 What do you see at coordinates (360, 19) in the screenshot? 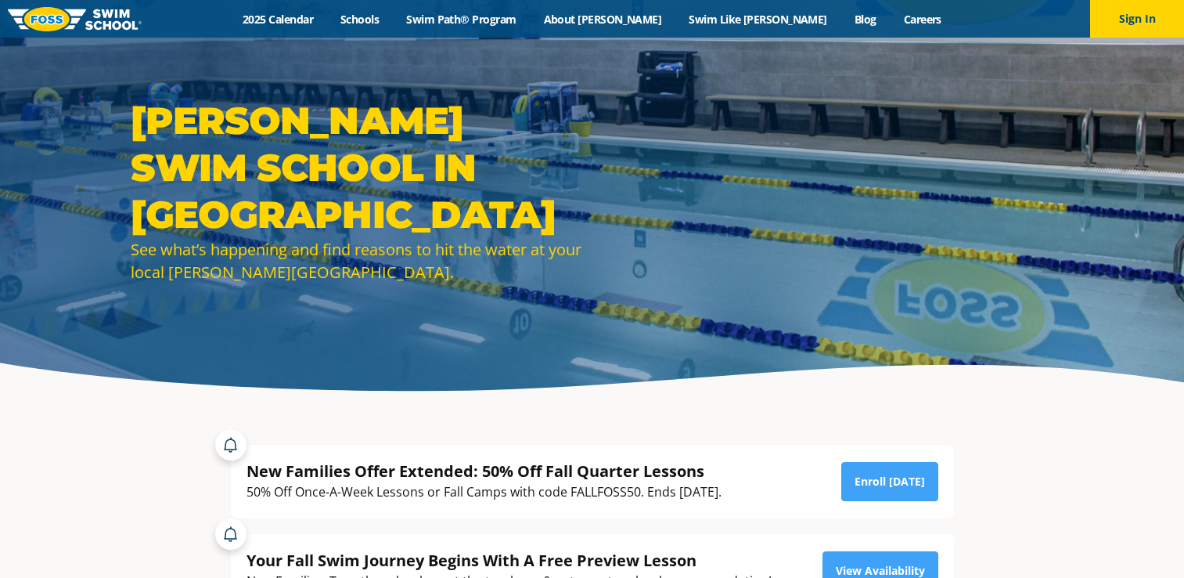
I see `a: Schools` at bounding box center [360, 19].